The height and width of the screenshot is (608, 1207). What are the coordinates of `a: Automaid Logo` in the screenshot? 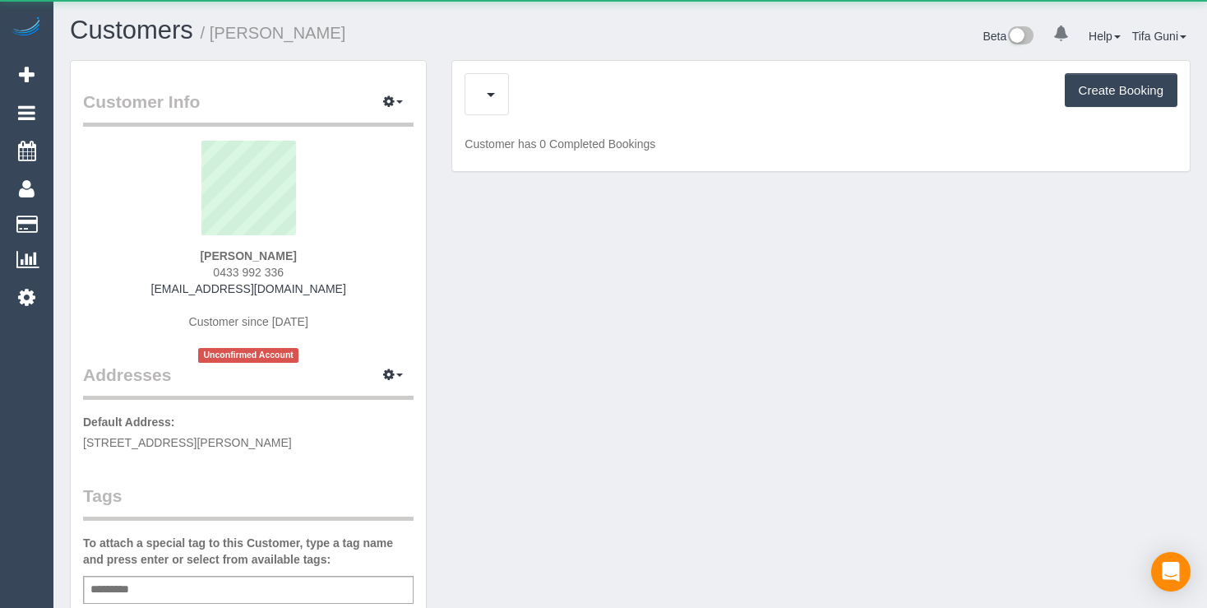 It's located at (26, 28).